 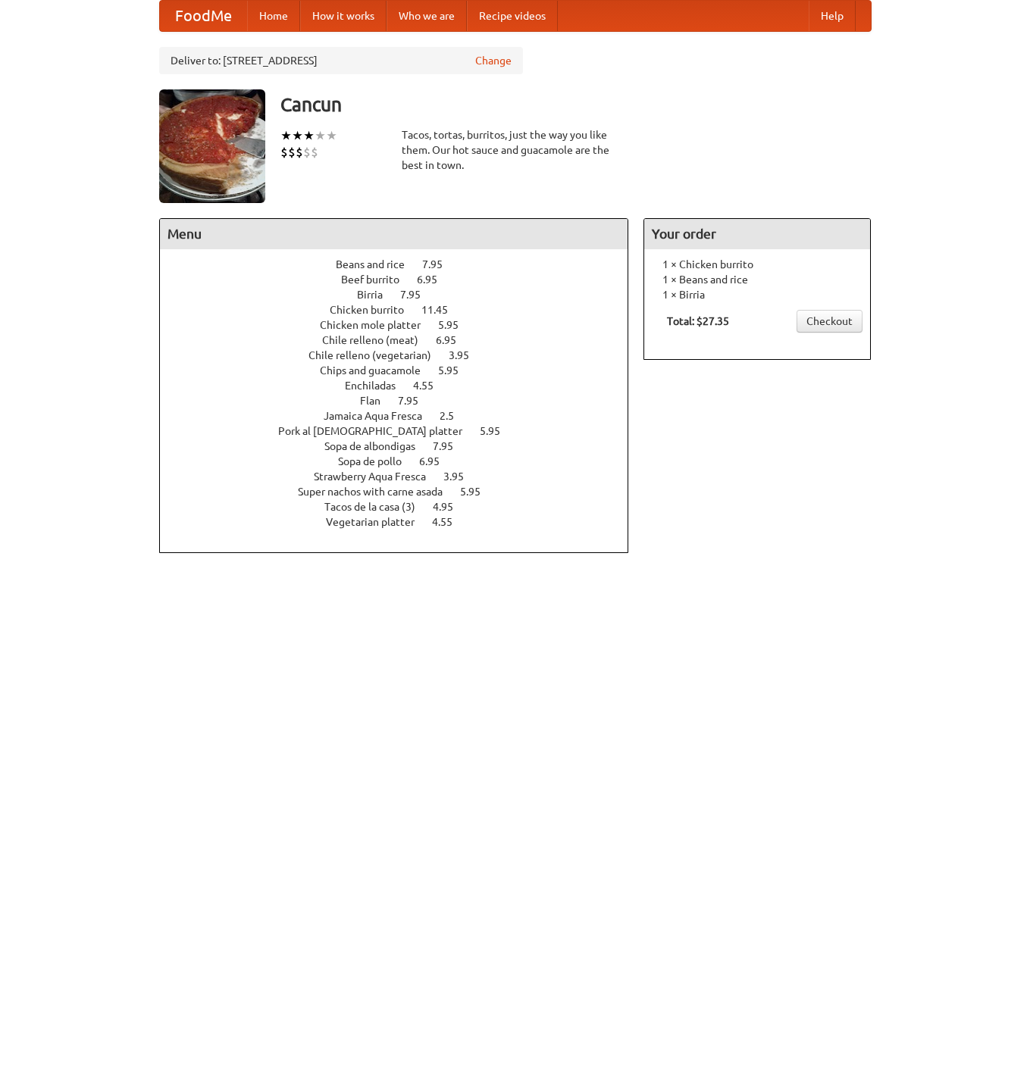 What do you see at coordinates (427, 16) in the screenshot?
I see `a: Who we are` at bounding box center [427, 16].